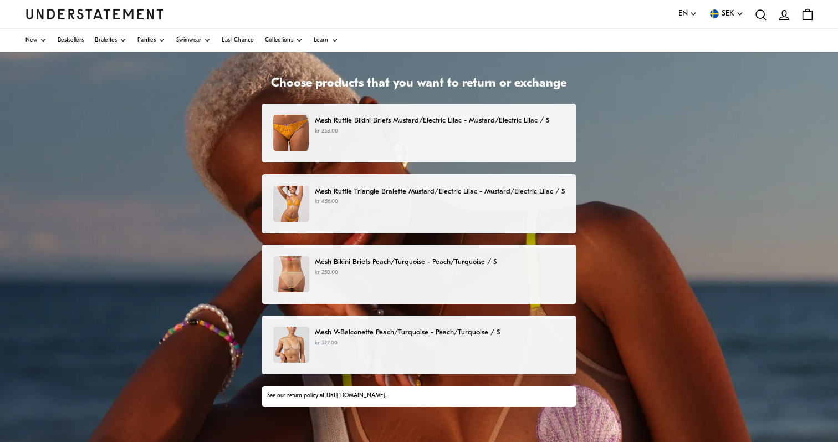  I want to click on h1: Choose products that you want to return or exchange, so click(419, 84).